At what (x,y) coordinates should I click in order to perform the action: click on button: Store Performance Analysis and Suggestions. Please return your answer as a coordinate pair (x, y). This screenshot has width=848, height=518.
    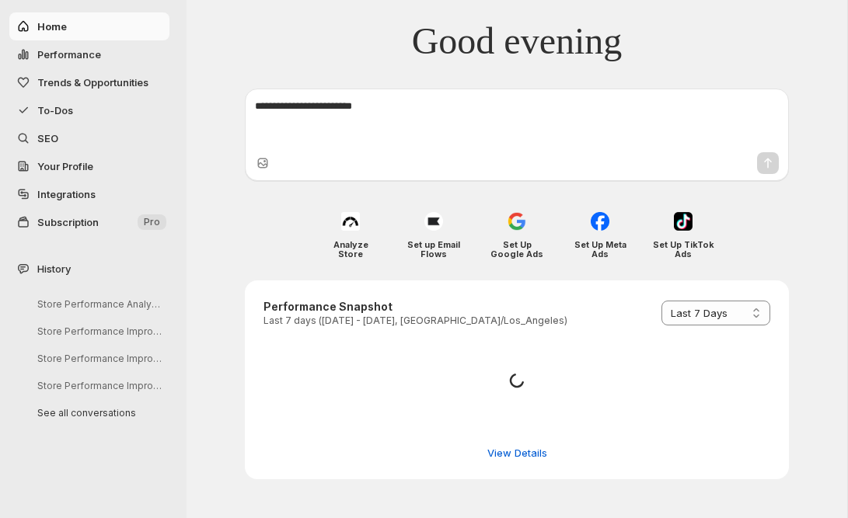
    Looking at the image, I should click on (99, 304).